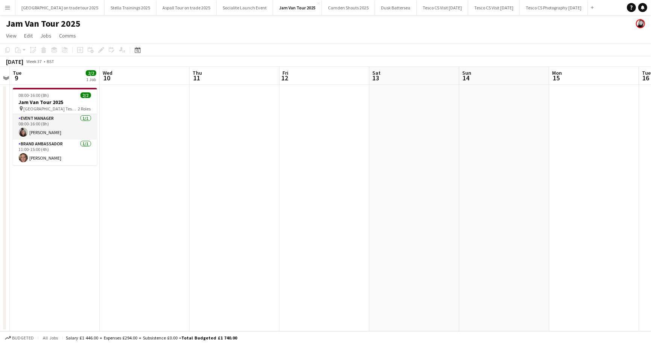 Image resolution: width=651 pixels, height=344 pixels. I want to click on a: View, so click(11, 36).